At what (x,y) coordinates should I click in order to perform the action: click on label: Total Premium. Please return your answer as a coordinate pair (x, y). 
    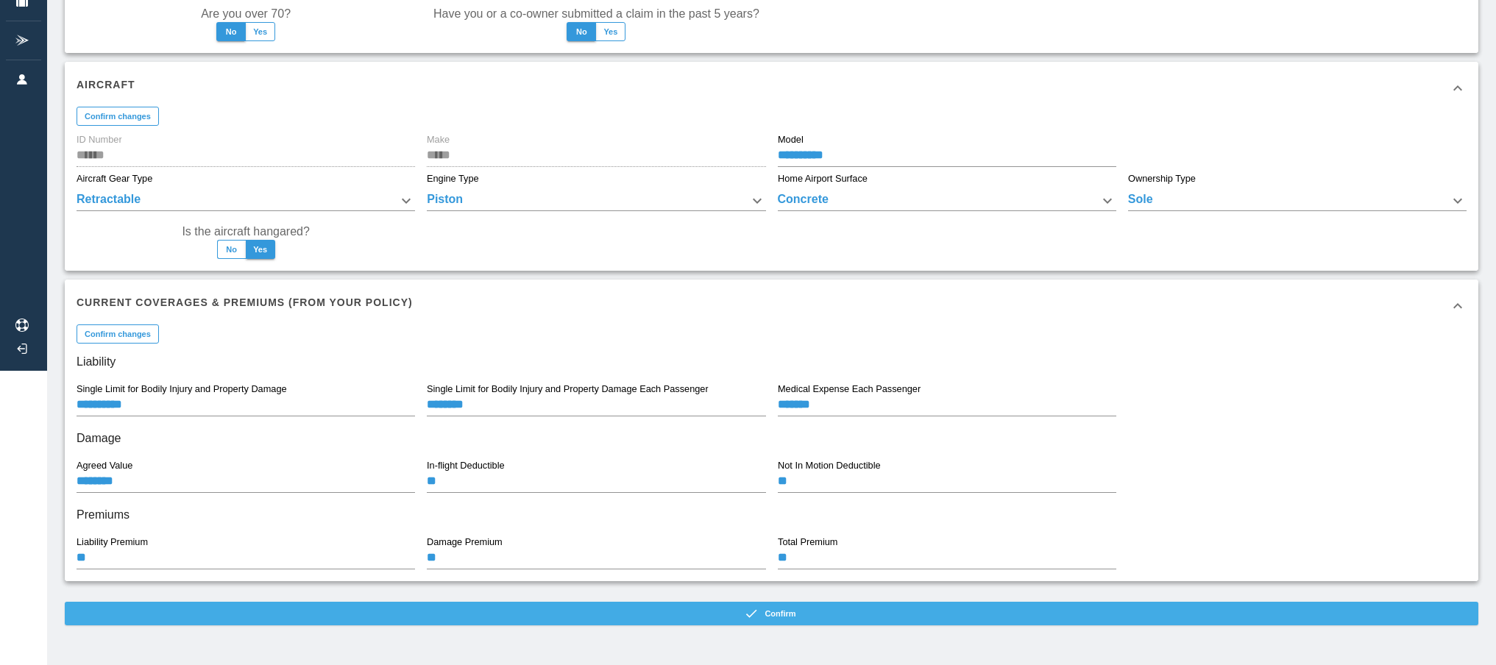
    Looking at the image, I should click on (807, 542).